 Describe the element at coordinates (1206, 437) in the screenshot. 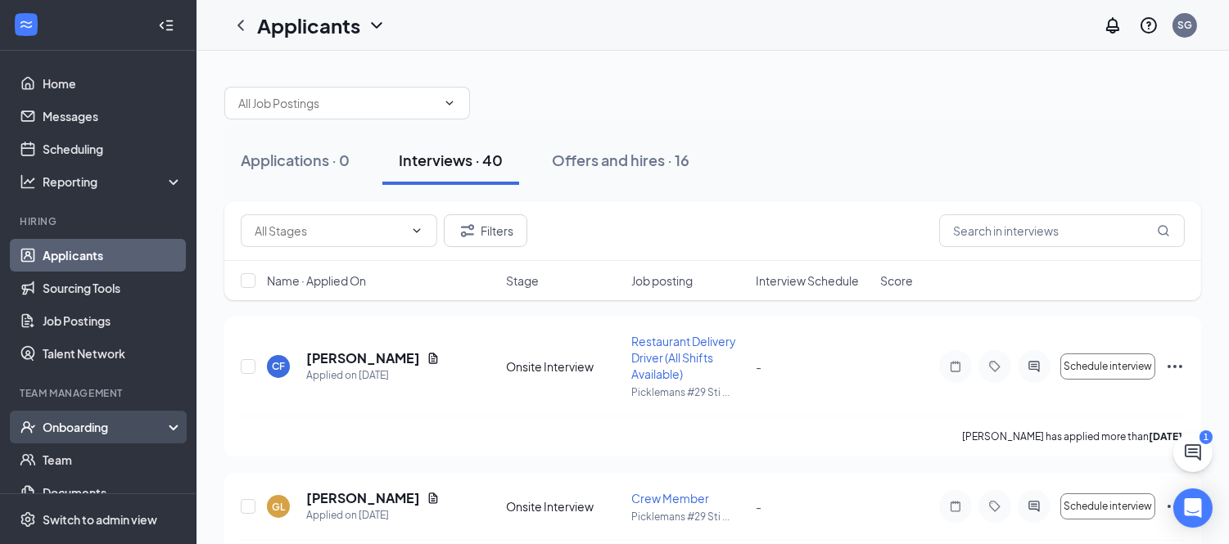

I see `div: 1` at that location.